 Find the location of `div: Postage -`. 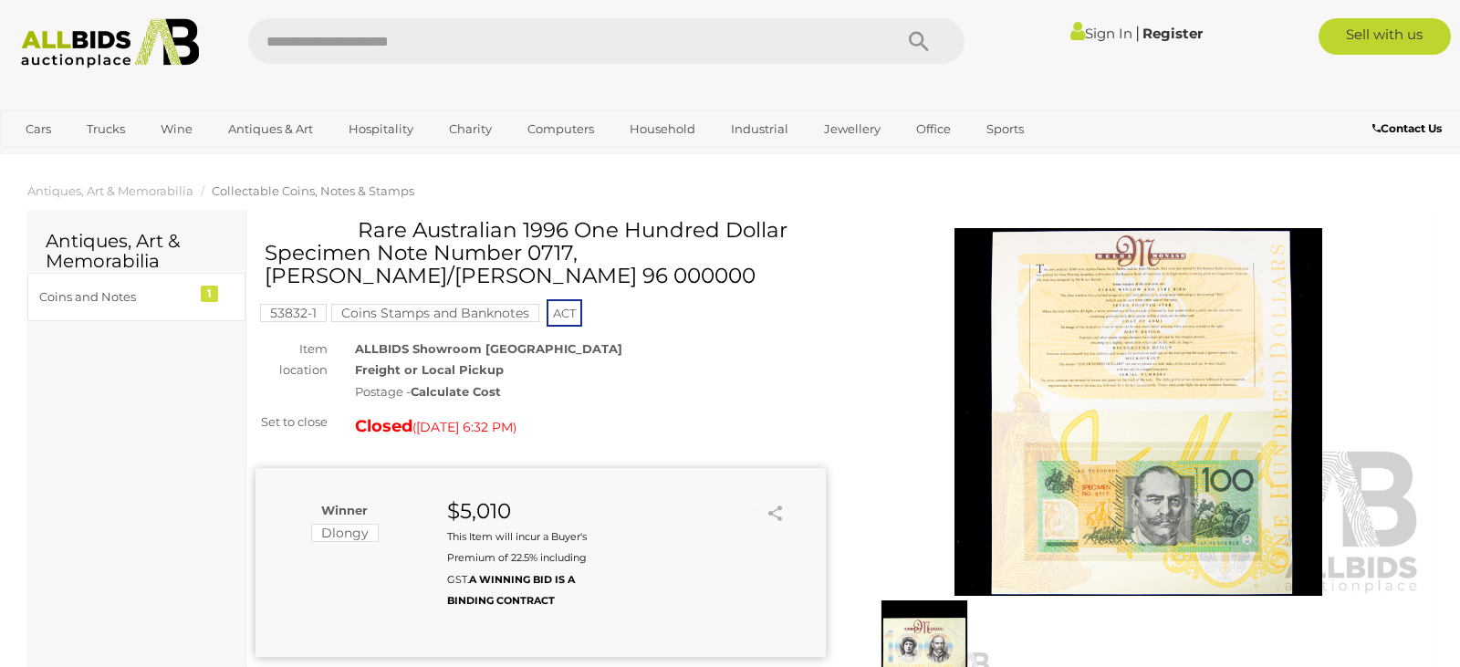

div: Postage - is located at coordinates (591, 392).